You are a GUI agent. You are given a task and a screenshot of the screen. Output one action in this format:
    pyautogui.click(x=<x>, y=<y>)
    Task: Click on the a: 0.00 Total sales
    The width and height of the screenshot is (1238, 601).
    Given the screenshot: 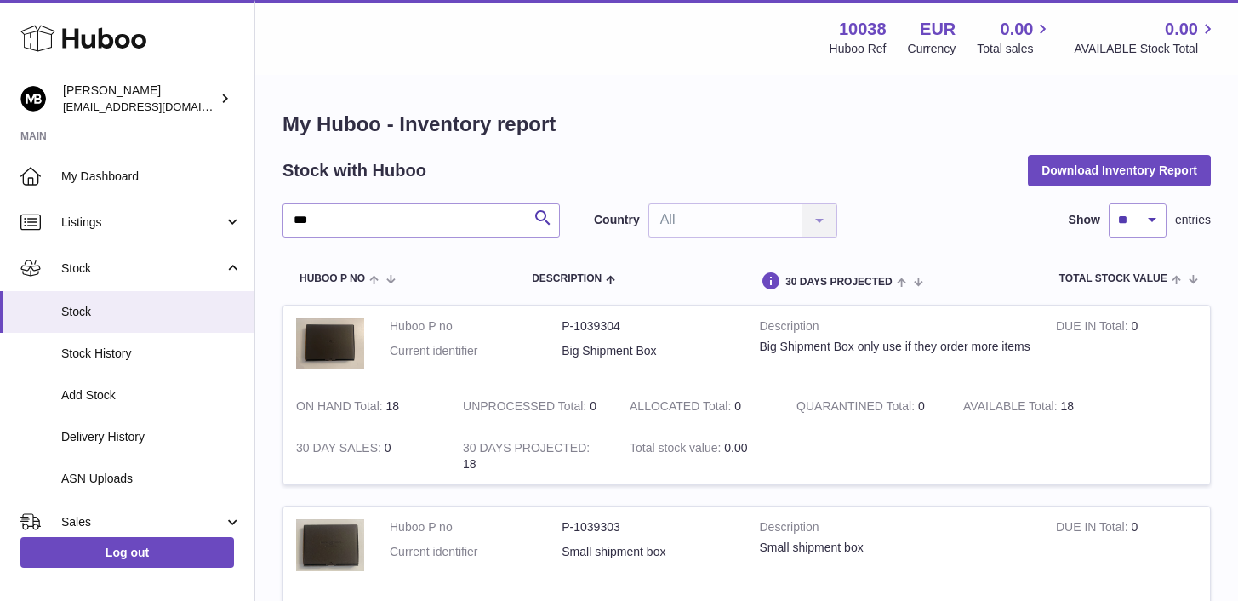 What is the action you would take?
    pyautogui.click(x=1014, y=37)
    